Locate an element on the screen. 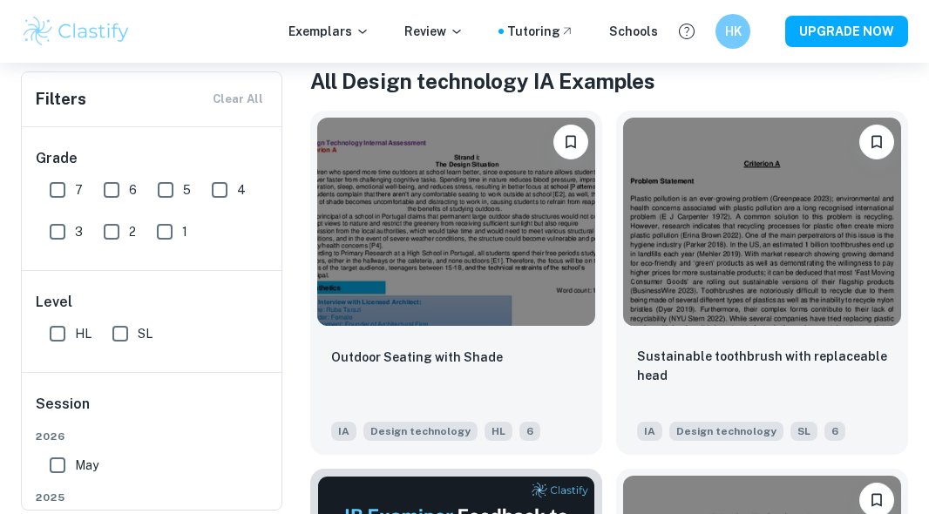  img: Design technology IA example thumbnail: Sustainable toothbrush with replaceable is located at coordinates (762, 221).